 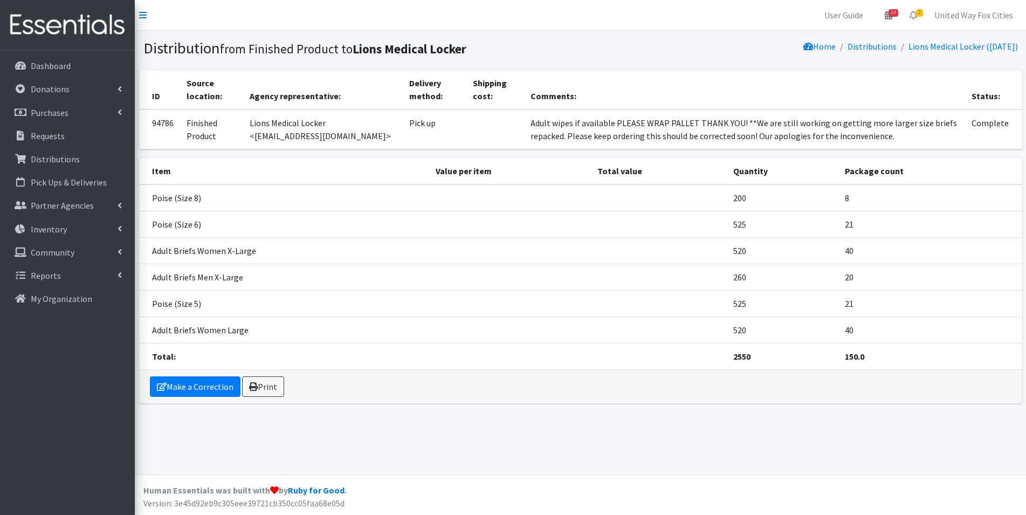 I want to click on p: Donations, so click(x=50, y=89).